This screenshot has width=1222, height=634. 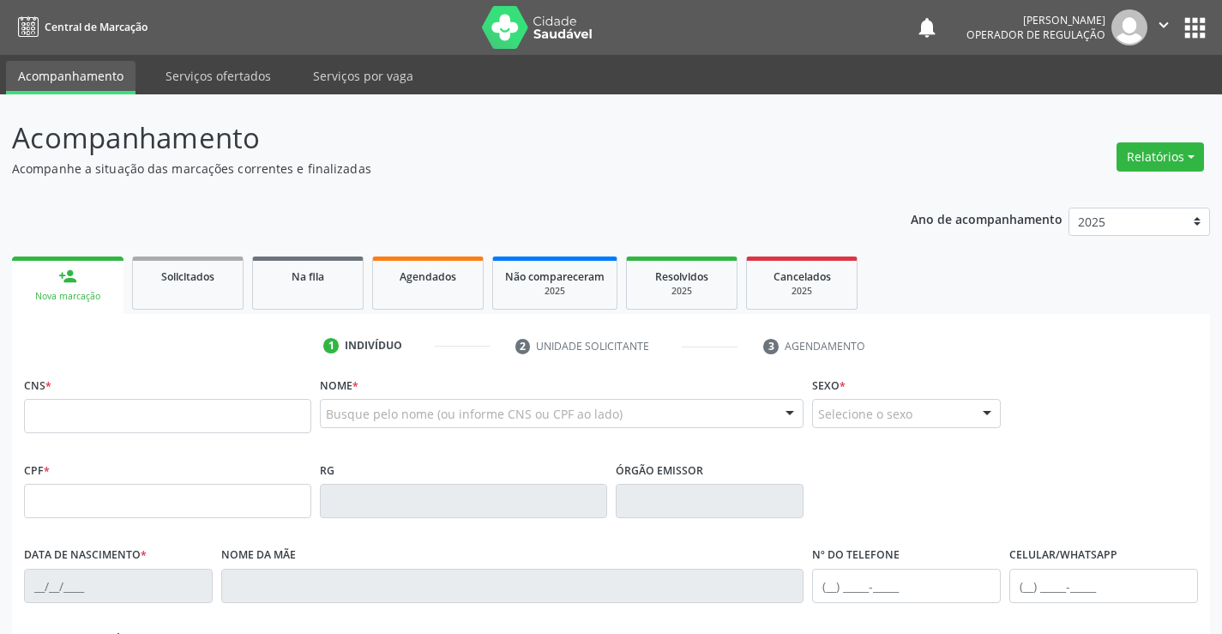 I want to click on label: Órgão emissor, so click(x=659, y=470).